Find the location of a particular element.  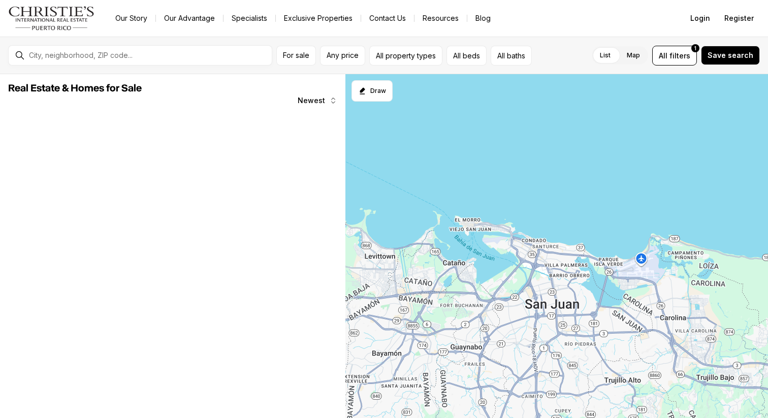

label: List is located at coordinates (605, 55).